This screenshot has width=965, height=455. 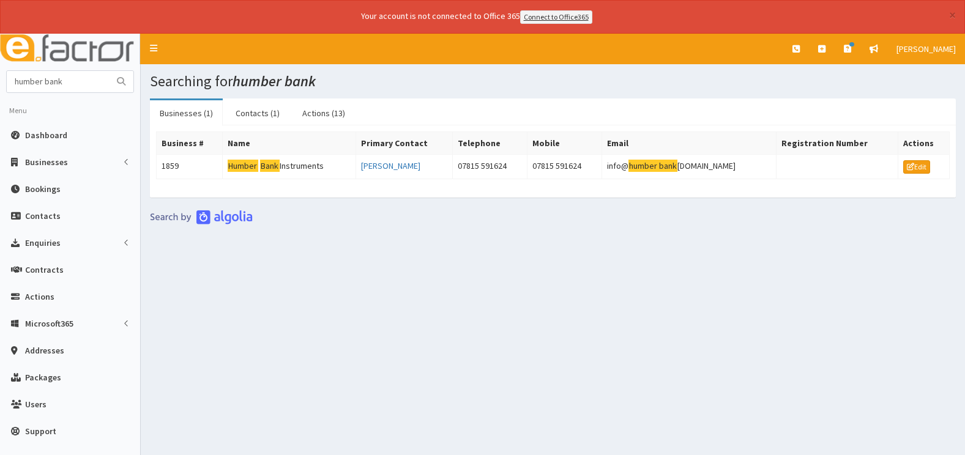 What do you see at coordinates (46, 162) in the screenshot?
I see `span: Businesses` at bounding box center [46, 162].